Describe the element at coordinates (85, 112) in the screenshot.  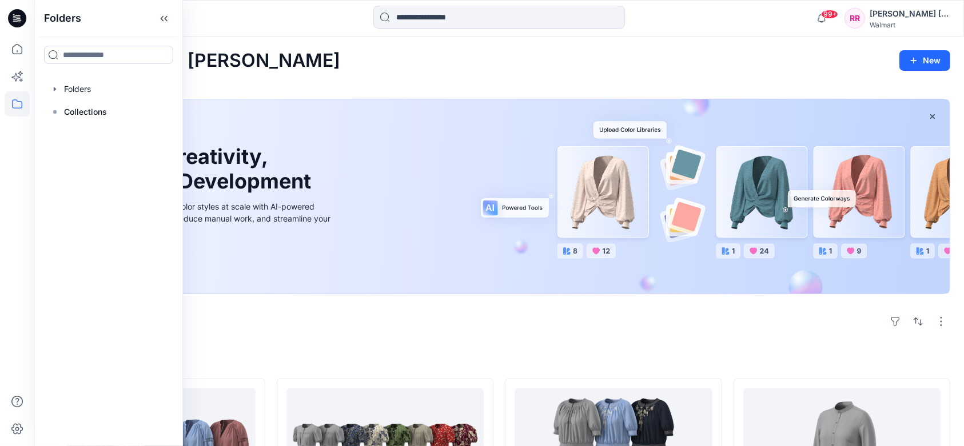
I see `p: Collections` at that location.